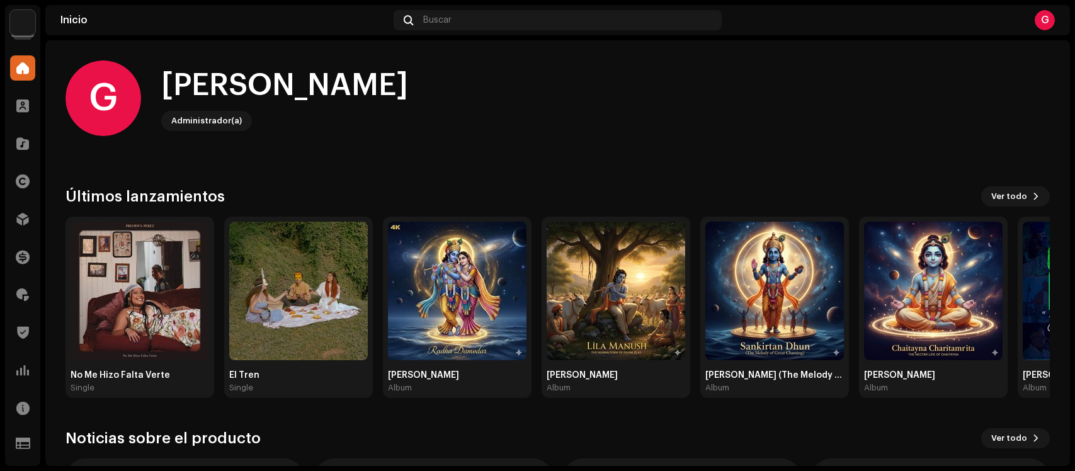 This screenshot has height=471, width=1075. Describe the element at coordinates (23, 23) in the screenshot. I see `img: a6437e74-8c8e-4f74-a1ce-131745af0155` at that location.